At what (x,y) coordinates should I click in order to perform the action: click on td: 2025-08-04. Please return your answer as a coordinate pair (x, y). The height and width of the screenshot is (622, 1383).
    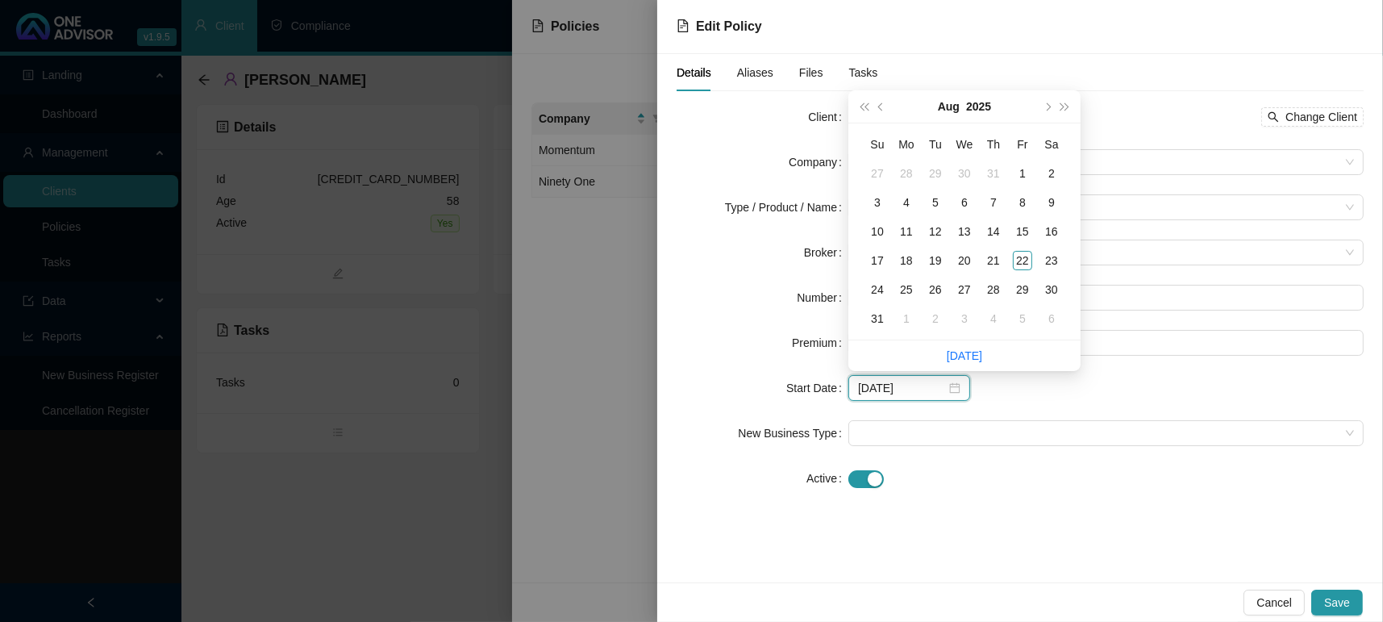
    Looking at the image, I should click on (906, 202).